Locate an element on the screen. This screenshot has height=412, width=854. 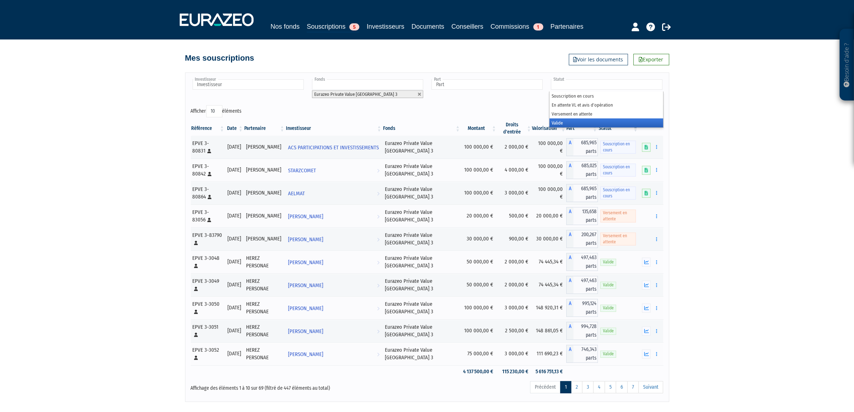
td: 2 000,00 € is located at coordinates (515, 147).